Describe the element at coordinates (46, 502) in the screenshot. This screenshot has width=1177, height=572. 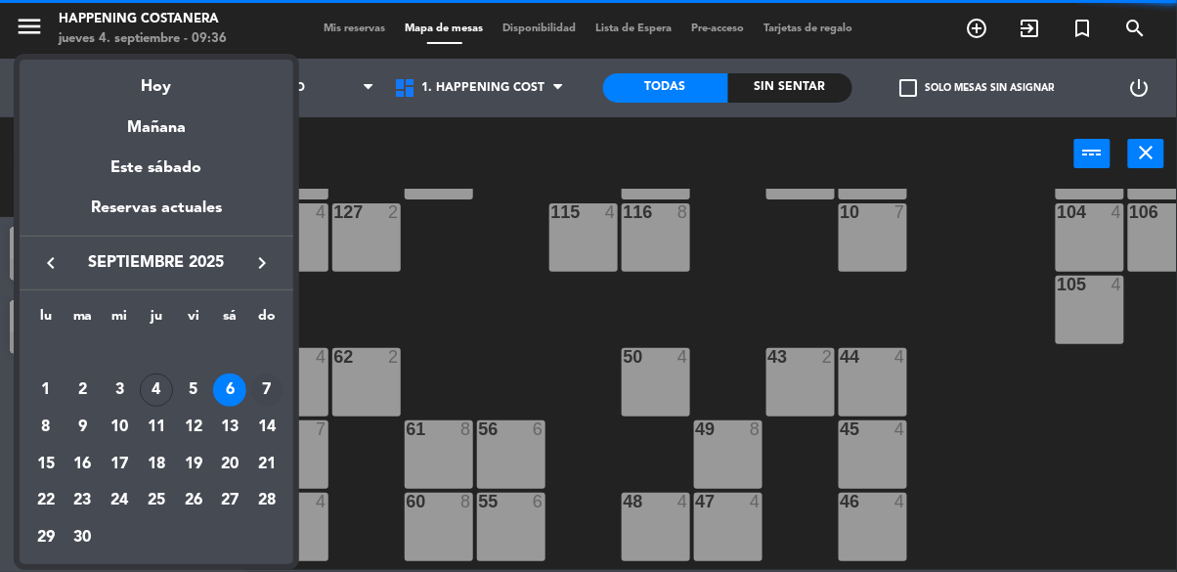
I see `td: 22 de septiembre de 2025` at that location.